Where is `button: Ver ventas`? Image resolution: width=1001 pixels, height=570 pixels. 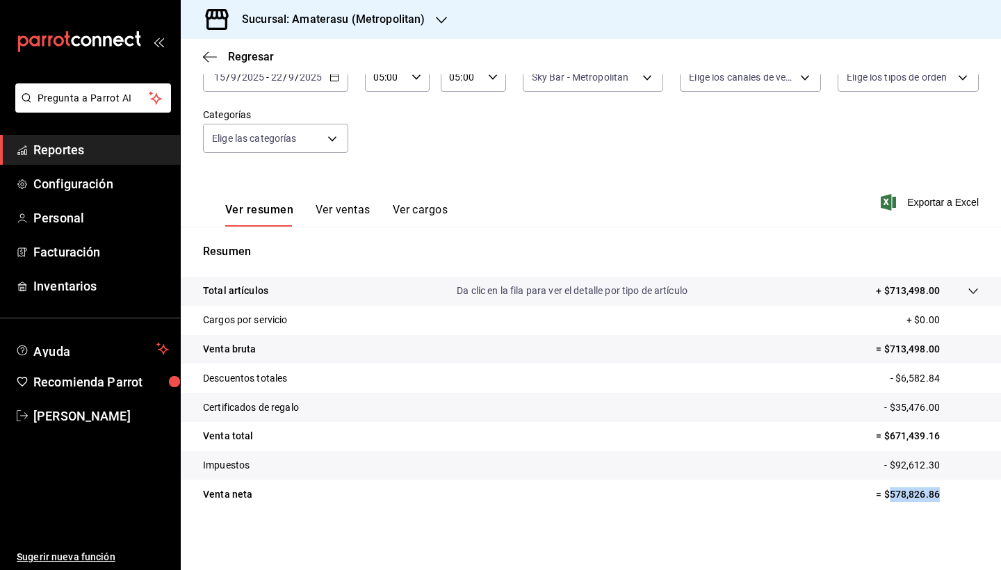
button: Ver ventas is located at coordinates (343, 215).